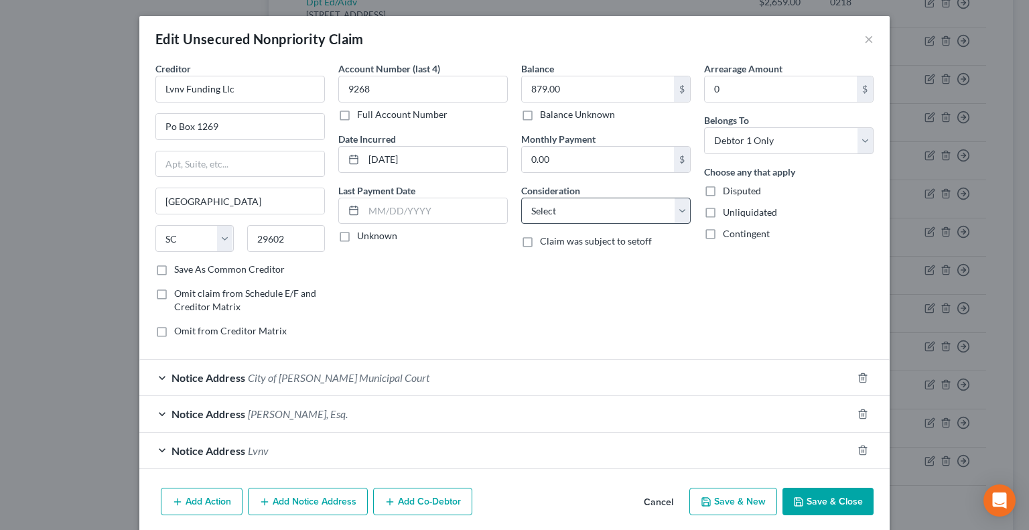 This screenshot has width=1029, height=530. What do you see at coordinates (202, 502) in the screenshot?
I see `button: Add Action` at bounding box center [202, 502].